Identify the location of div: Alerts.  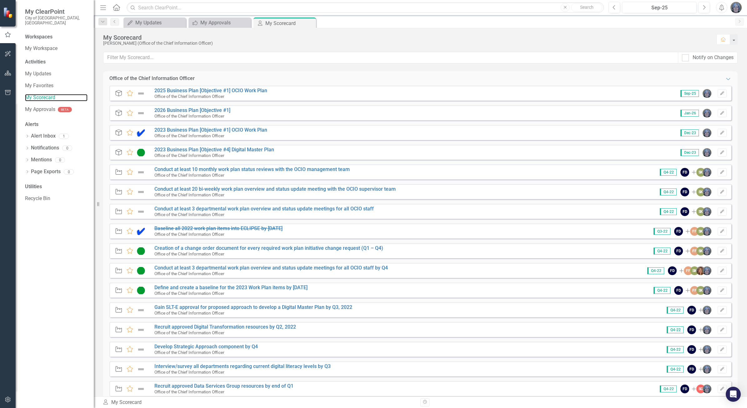
(56, 124).